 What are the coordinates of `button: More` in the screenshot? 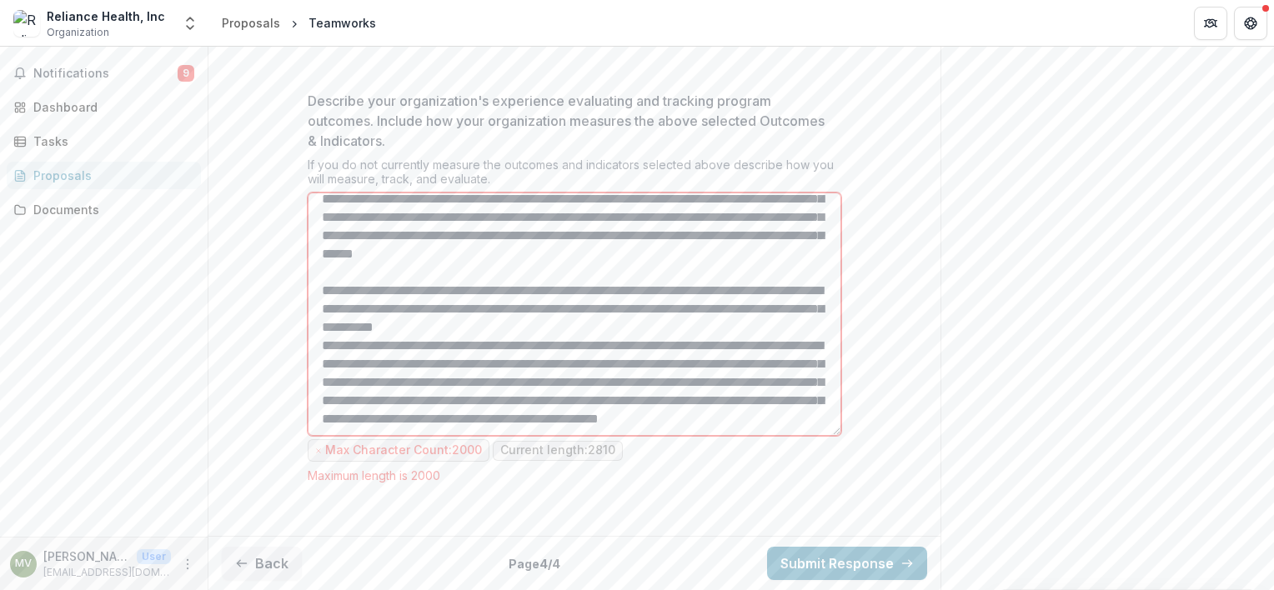 It's located at (188, 565).